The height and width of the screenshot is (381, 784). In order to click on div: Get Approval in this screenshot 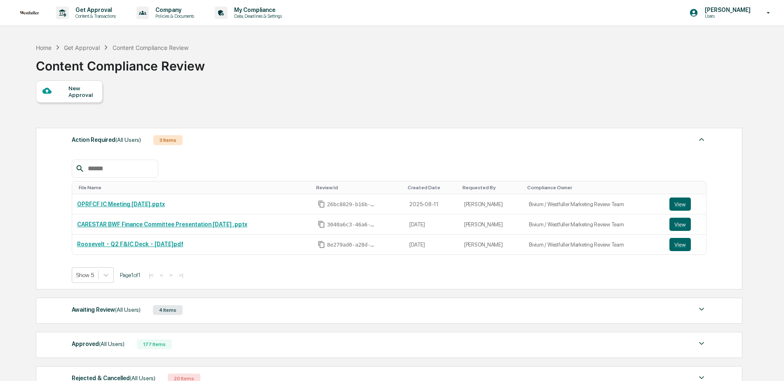, I will do `click(82, 47)`.